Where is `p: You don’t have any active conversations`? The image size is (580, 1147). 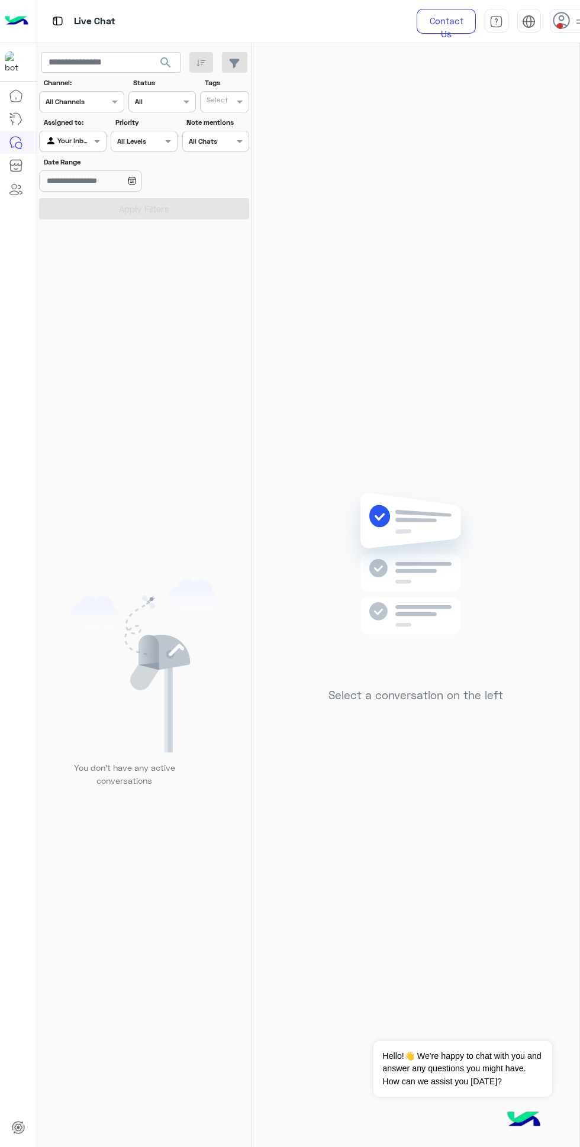
p: You don’t have any active conversations is located at coordinates (124, 774).